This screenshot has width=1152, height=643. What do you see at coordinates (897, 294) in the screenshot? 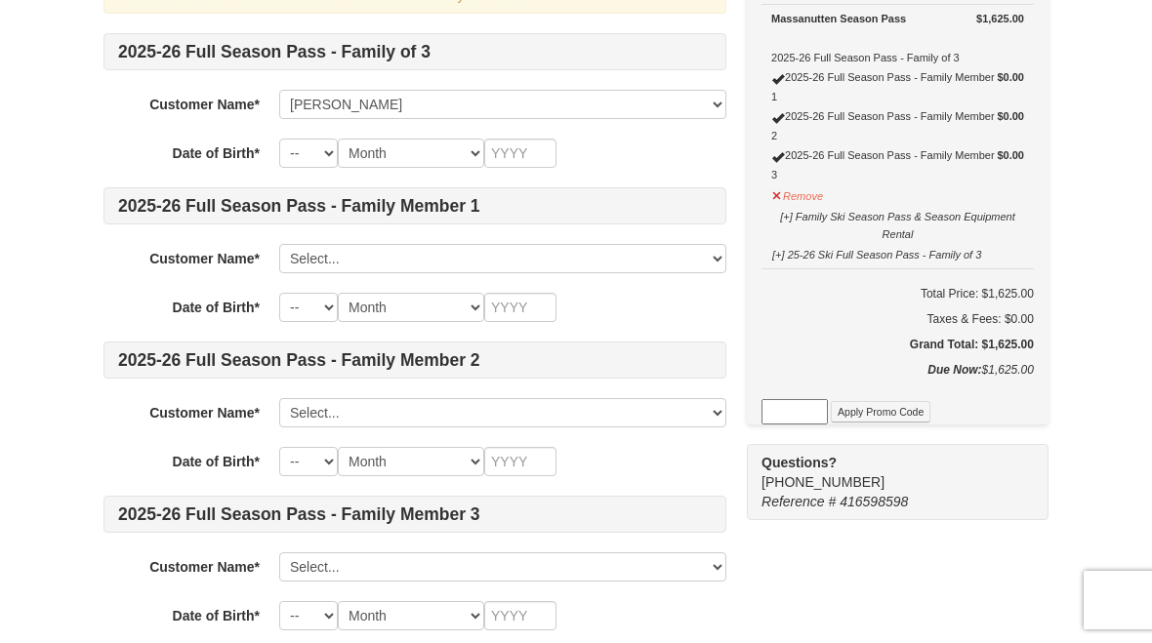
I see `h6: Total Price: $1,625.00` at bounding box center [897, 294].